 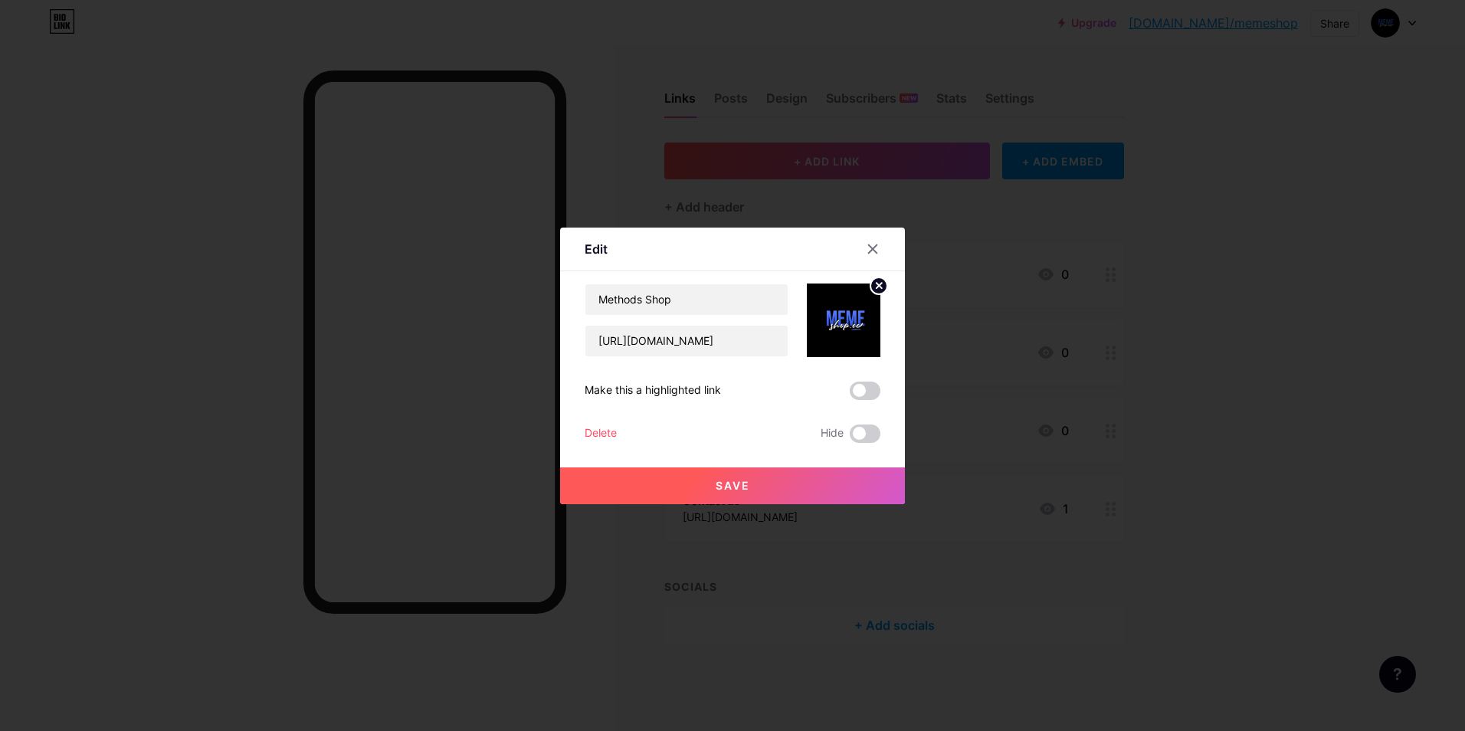 What do you see at coordinates (686, 300) in the screenshot?
I see `input: Title` at bounding box center [686, 300].